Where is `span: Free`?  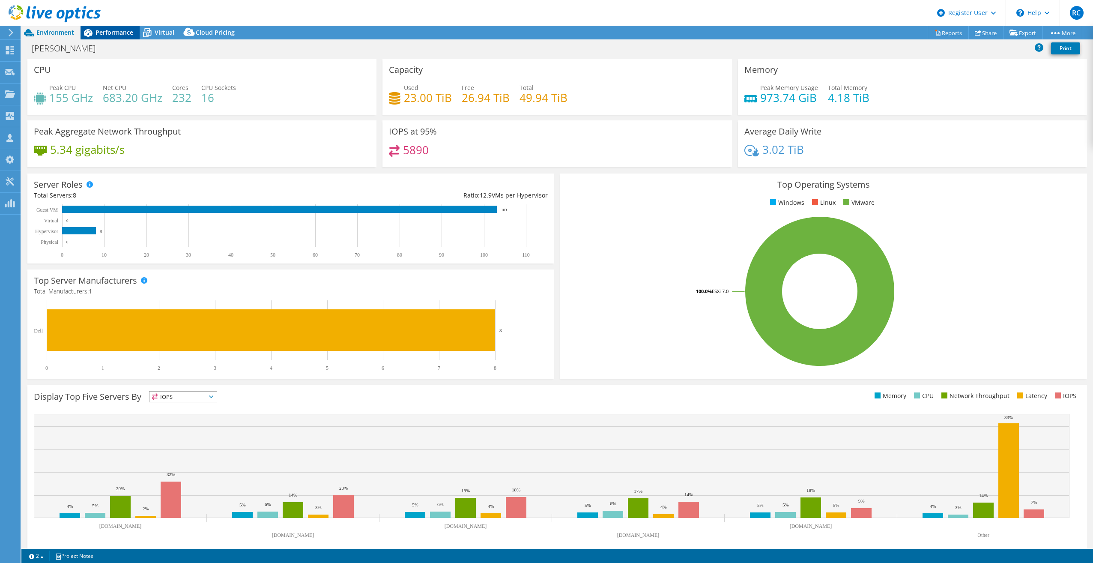
span: Free is located at coordinates (468, 87).